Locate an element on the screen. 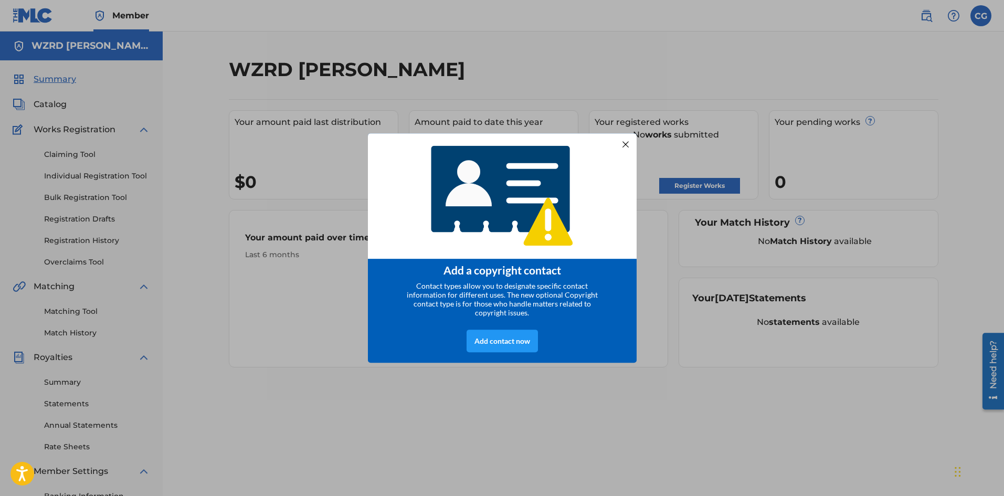 This screenshot has height=496, width=1004. div: Add a copyright contact is located at coordinates (502, 270).